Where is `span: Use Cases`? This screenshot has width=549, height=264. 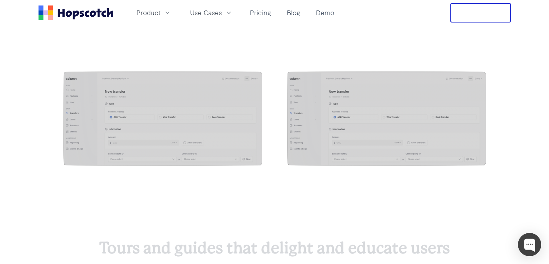 span: Use Cases is located at coordinates (206, 12).